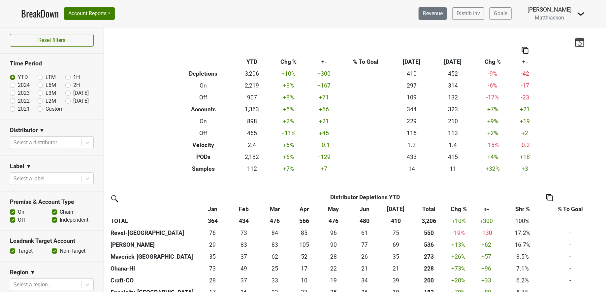  Describe the element at coordinates (525, 157) in the screenshot. I see `td: +18` at that location.